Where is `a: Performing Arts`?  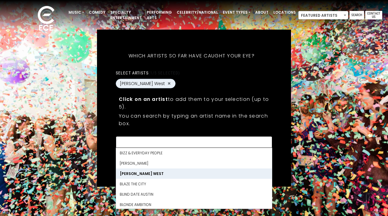
a: Performing Arts is located at coordinates (159, 15).